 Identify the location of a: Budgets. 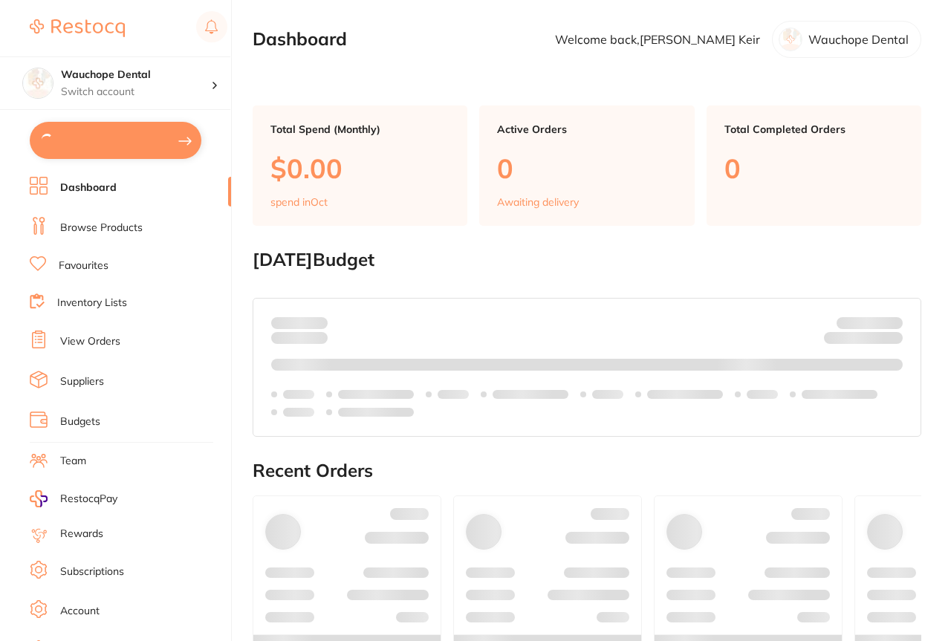
(80, 422).